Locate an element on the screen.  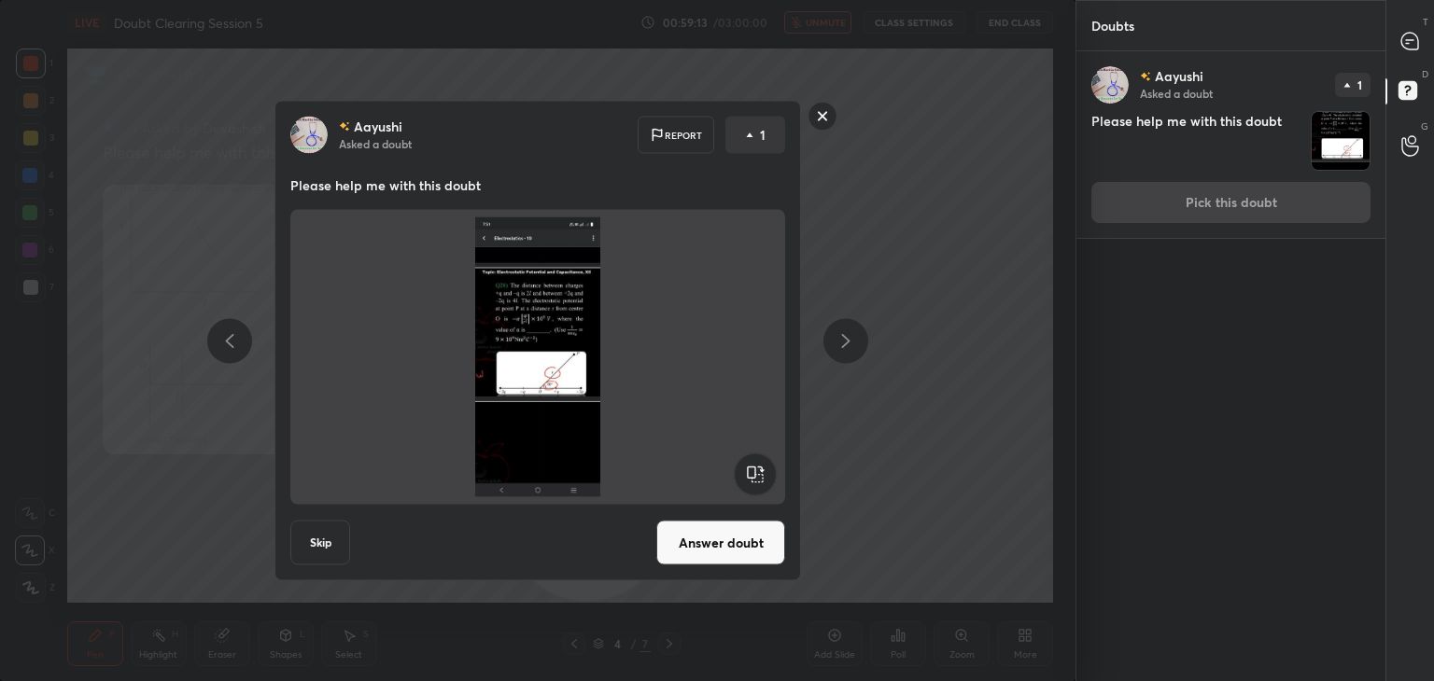
p: T is located at coordinates (1426, 21).